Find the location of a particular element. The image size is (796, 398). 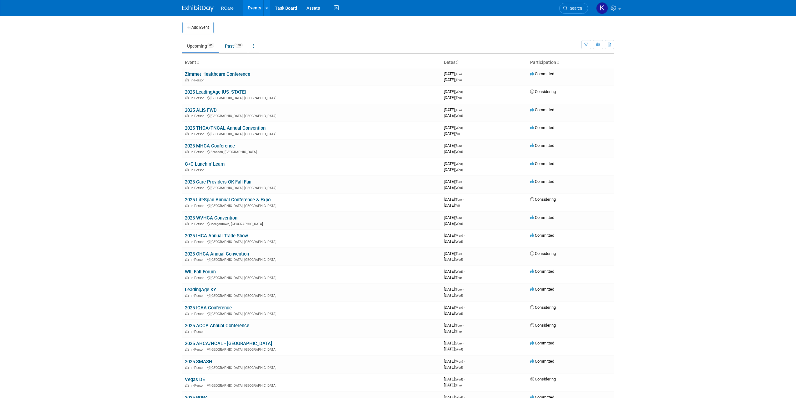

a: 2025 WVHCA Convention is located at coordinates (211, 218).